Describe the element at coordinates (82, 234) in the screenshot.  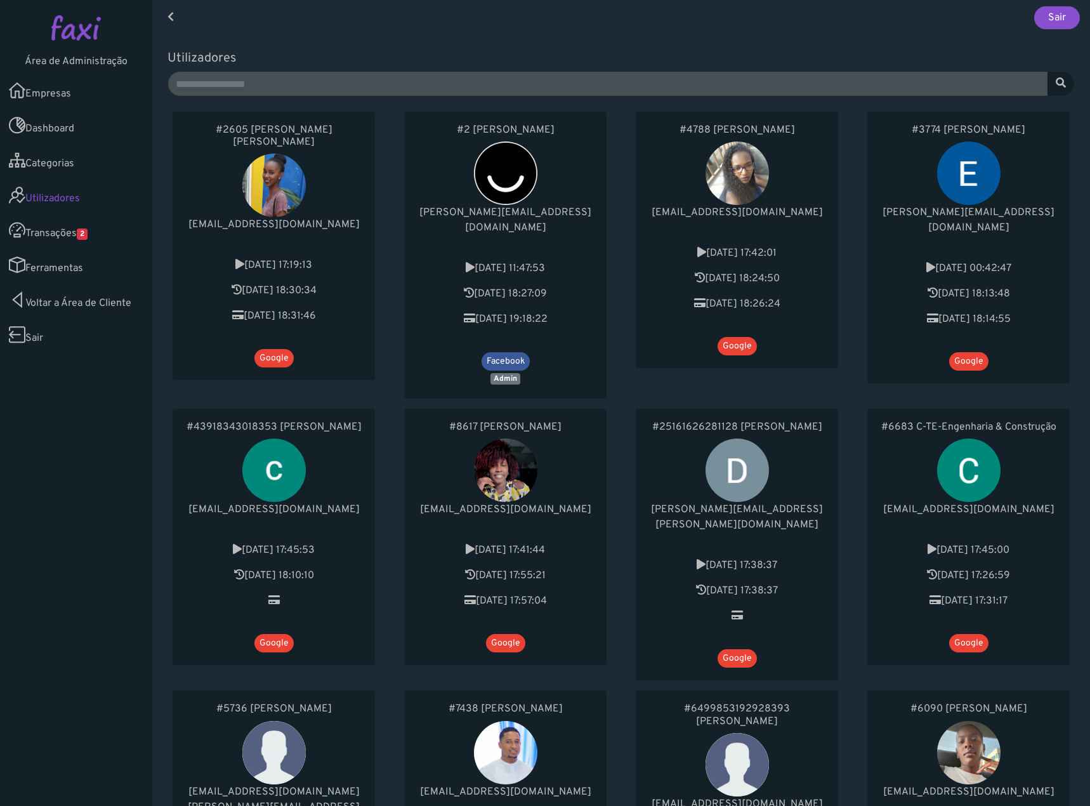
I see `span: 2` at that location.